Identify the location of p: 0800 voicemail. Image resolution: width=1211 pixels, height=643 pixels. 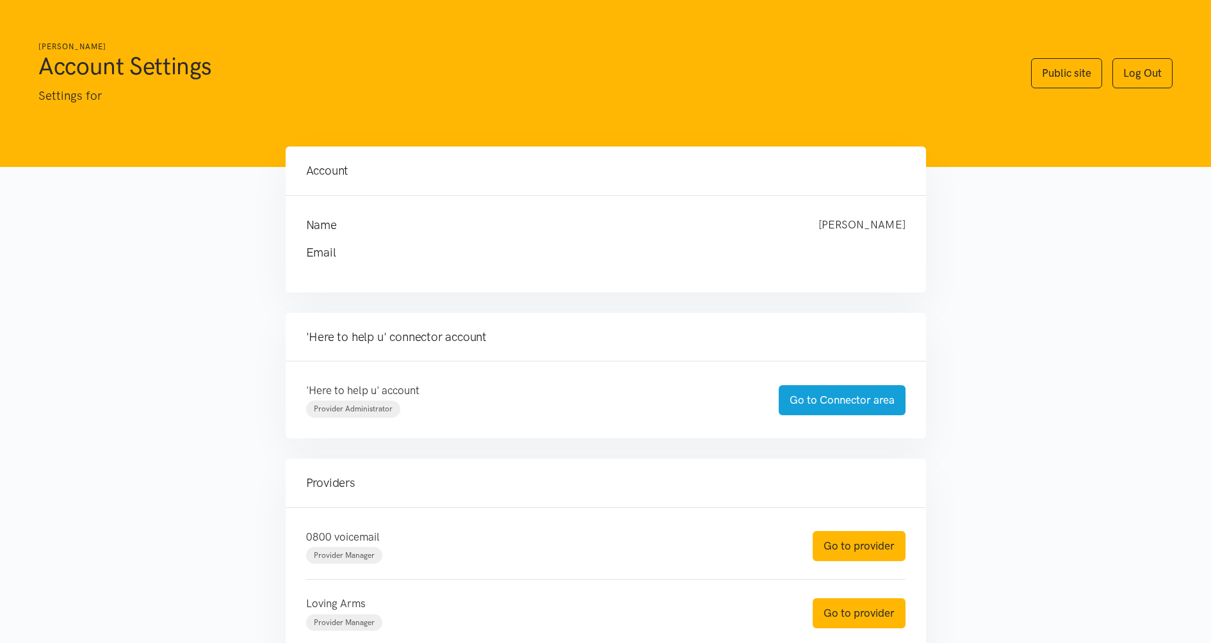
(546, 537).